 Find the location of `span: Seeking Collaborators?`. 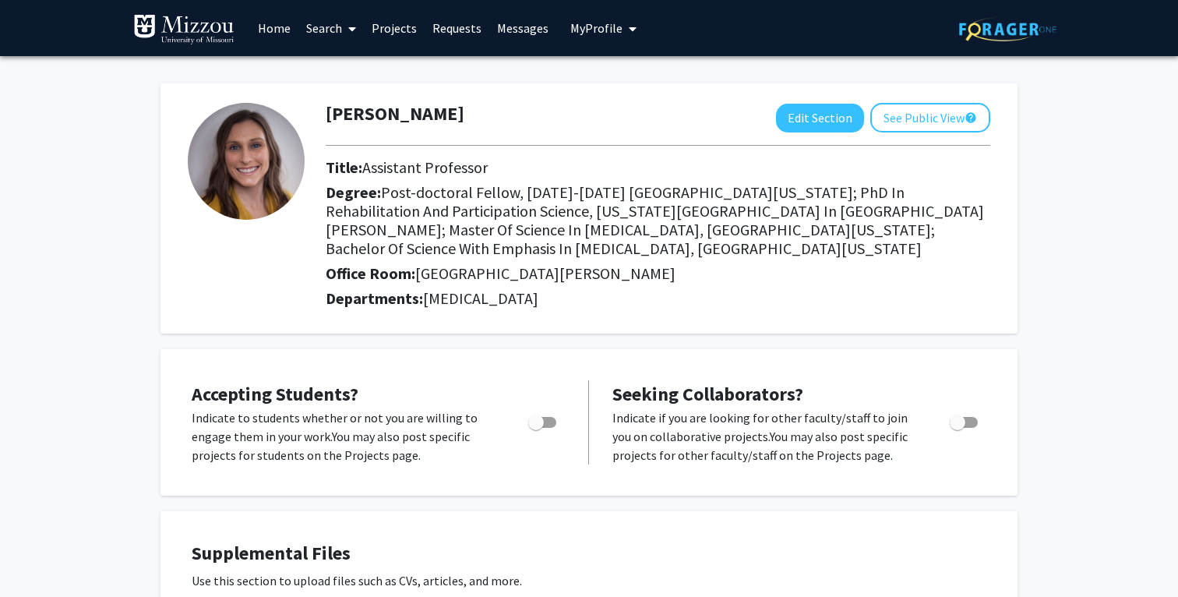

span: Seeking Collaborators? is located at coordinates (708, 394).